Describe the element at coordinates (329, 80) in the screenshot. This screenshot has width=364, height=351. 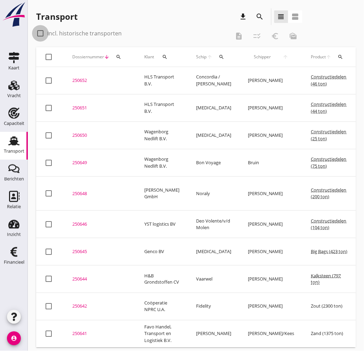
I see `span: Constructiedelen (46 ton)` at that location.